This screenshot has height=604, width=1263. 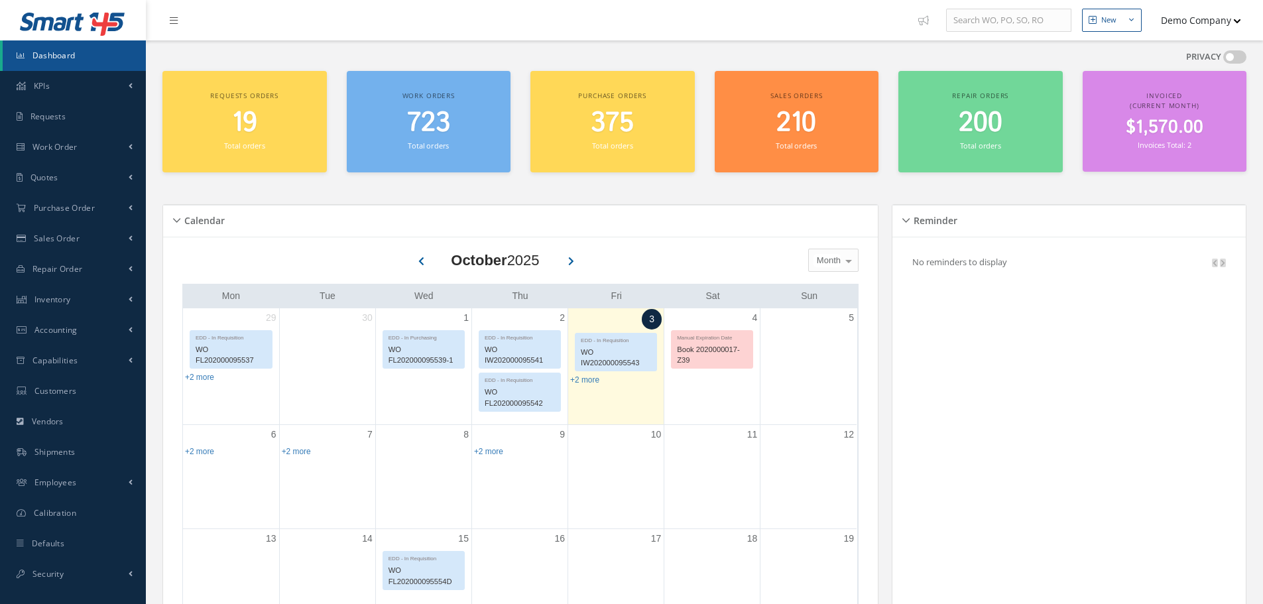 What do you see at coordinates (796, 95) in the screenshot?
I see `span: Sales orders` at bounding box center [796, 95].